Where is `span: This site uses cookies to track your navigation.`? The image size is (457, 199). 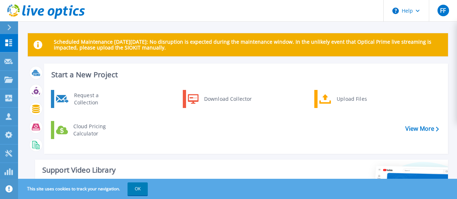
span: This site uses cookies to track your navigation. is located at coordinates (84, 189).